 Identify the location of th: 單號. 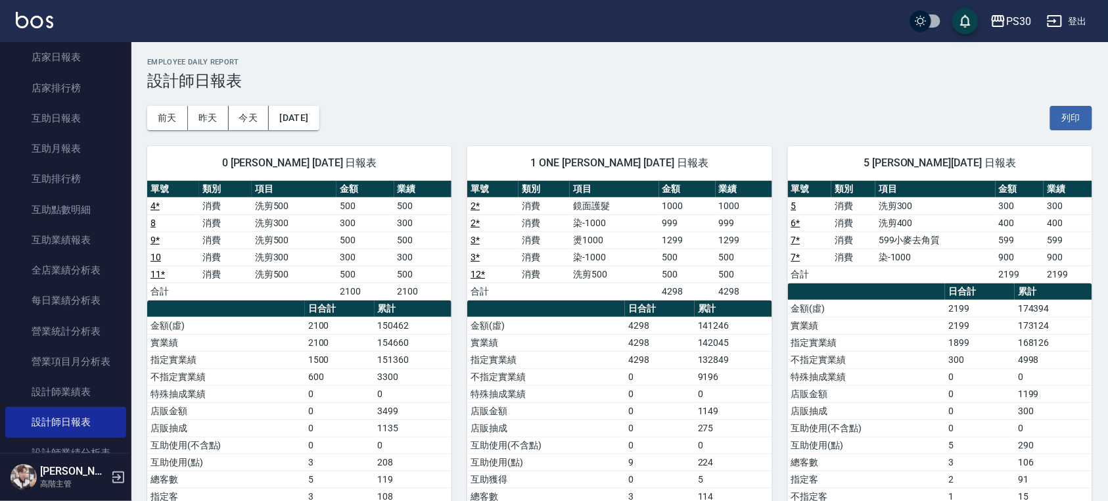
(493, 189).